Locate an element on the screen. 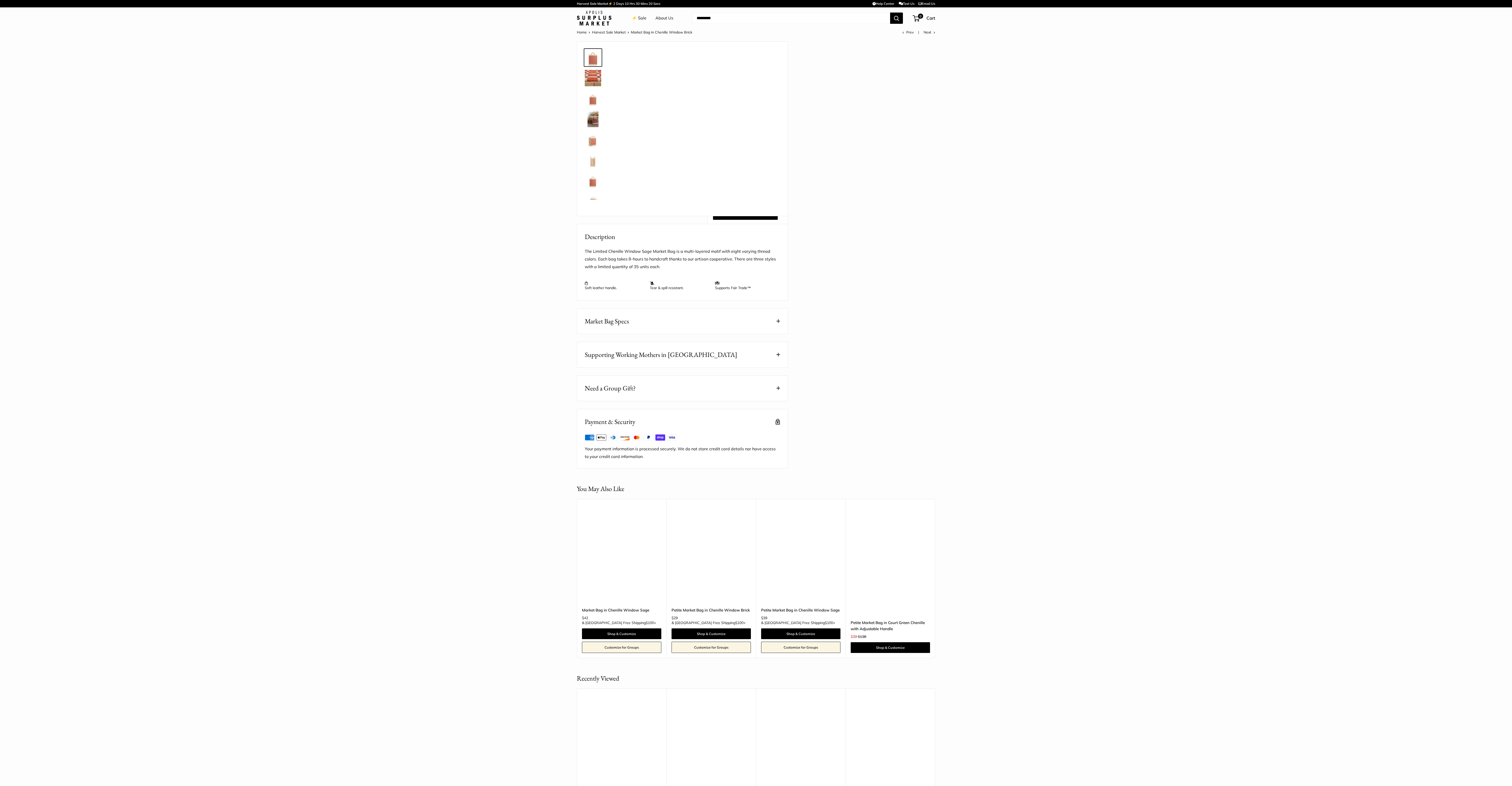 This screenshot has height=786, width=1512. h2: Payment & Security is located at coordinates (609, 421).